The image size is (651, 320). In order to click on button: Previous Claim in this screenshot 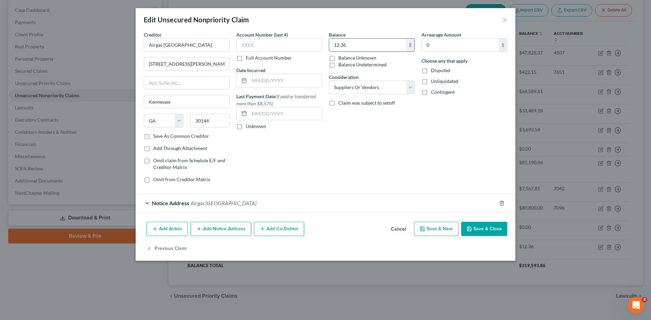, I will do `click(166, 249)`.